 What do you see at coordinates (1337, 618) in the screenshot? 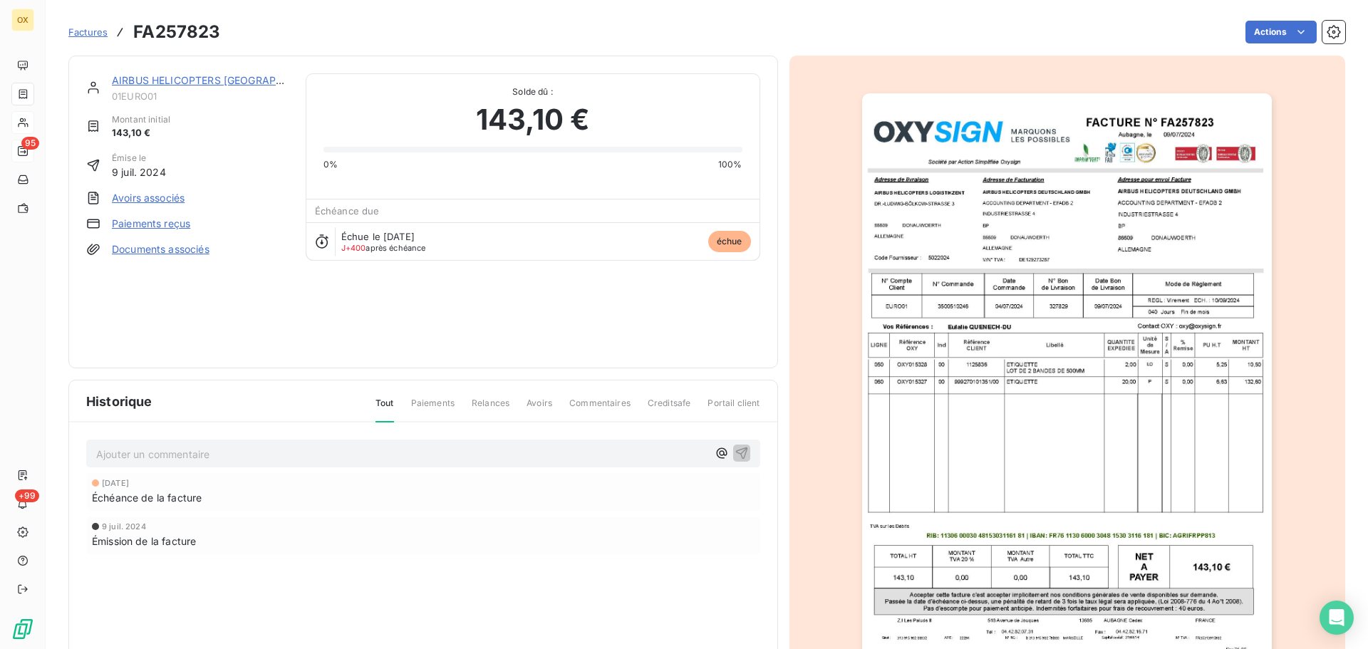
I see `div: Open Intercom Messenger` at bounding box center [1337, 618].